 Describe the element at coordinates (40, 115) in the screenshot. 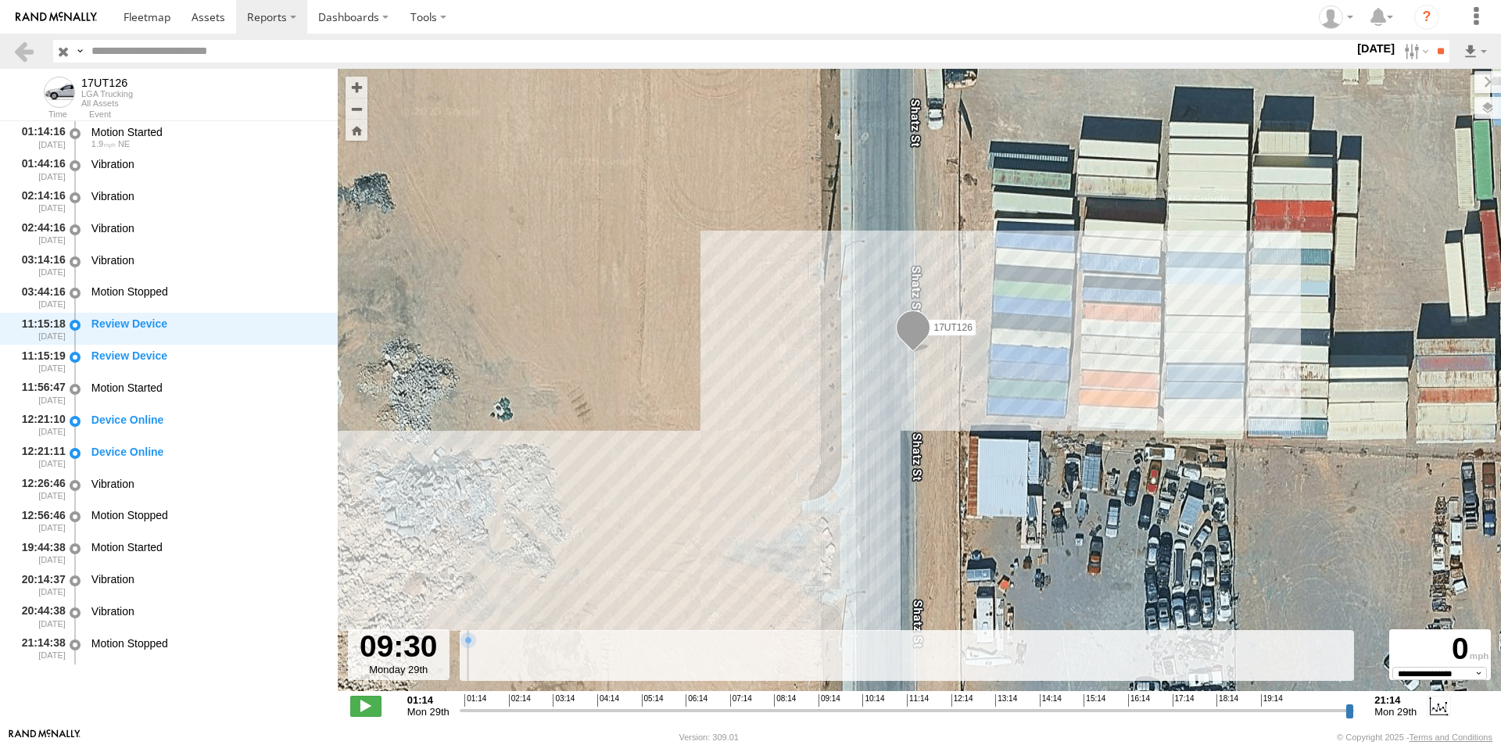

I see `div: Time` at that location.